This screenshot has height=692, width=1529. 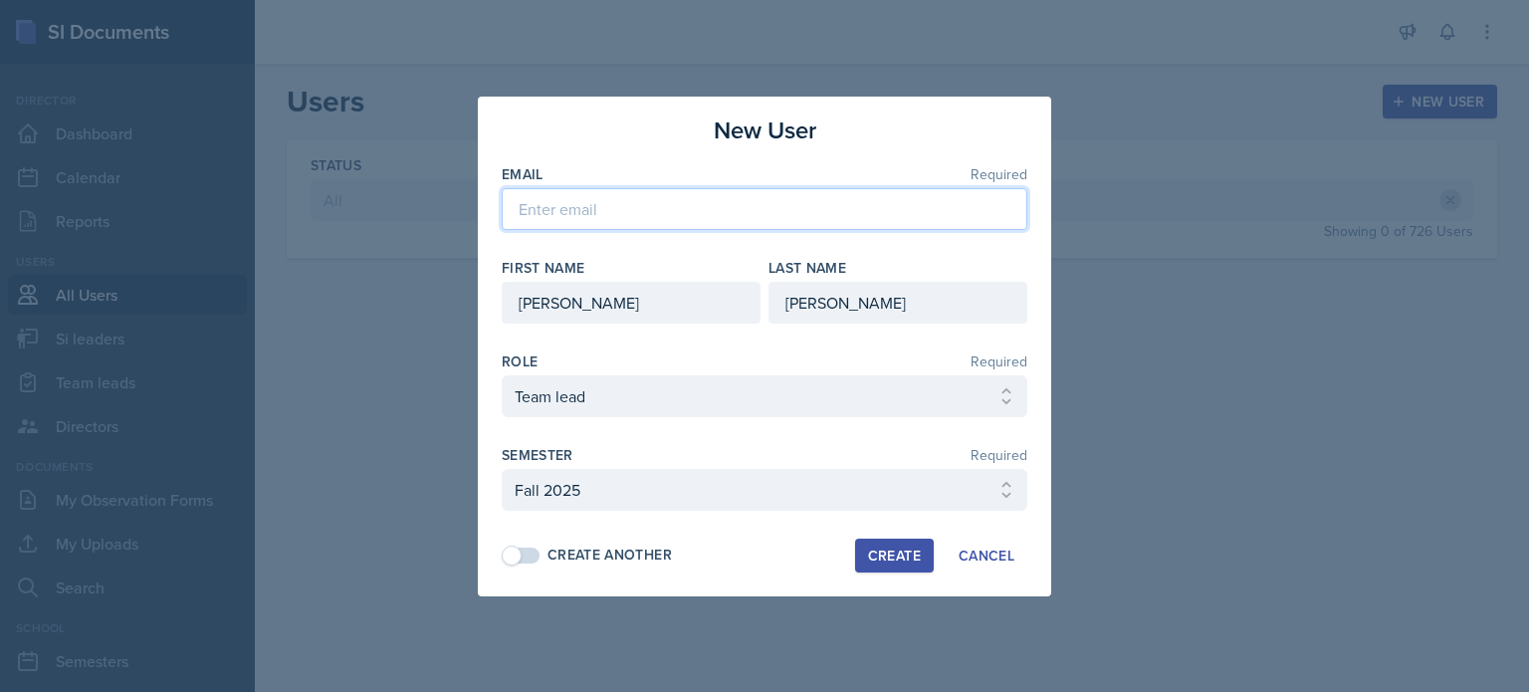 What do you see at coordinates (631, 303) in the screenshot?
I see `input: Enter first name` at bounding box center [631, 303].